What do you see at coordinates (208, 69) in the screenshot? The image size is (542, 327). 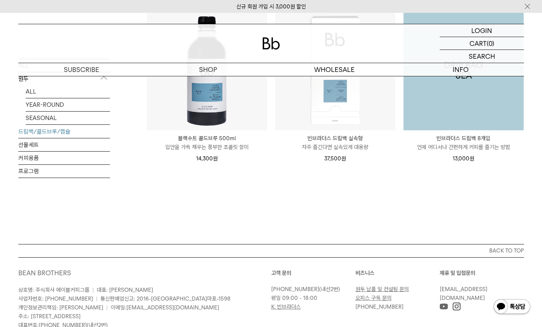 I see `a: SHOP` at bounding box center [208, 69].